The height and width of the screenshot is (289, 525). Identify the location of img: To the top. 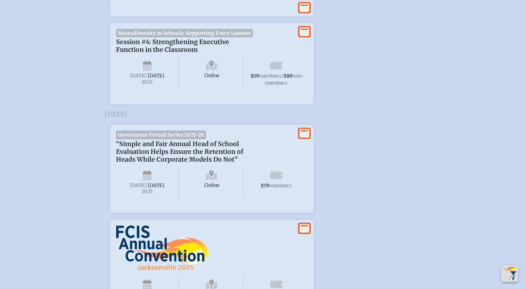
(510, 273).